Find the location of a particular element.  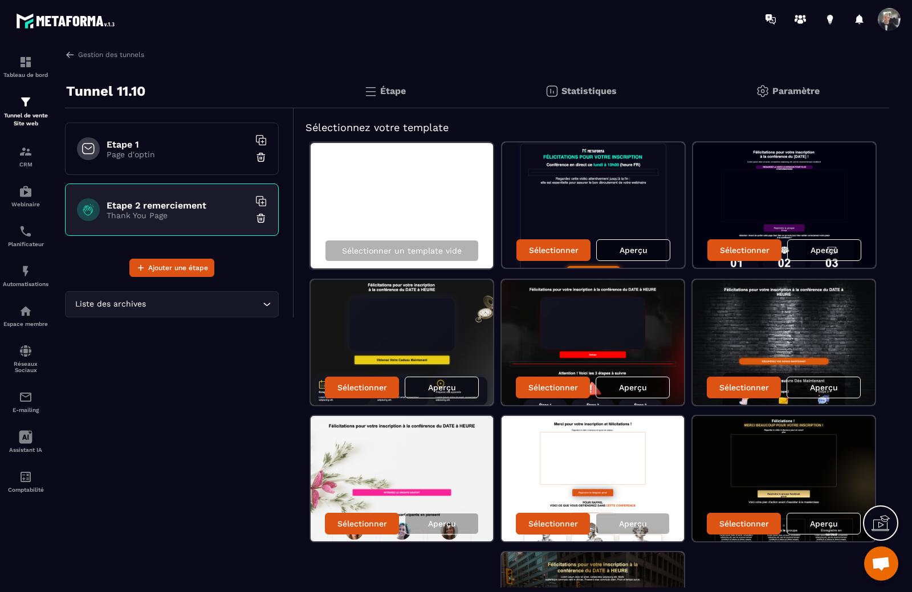

div: Search for option is located at coordinates (172, 304).